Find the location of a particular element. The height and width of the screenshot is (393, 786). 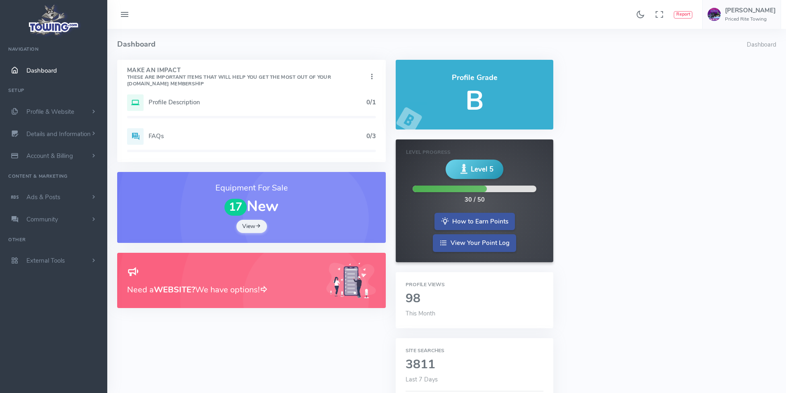

h3: Equipment For Sale is located at coordinates (251, 188).